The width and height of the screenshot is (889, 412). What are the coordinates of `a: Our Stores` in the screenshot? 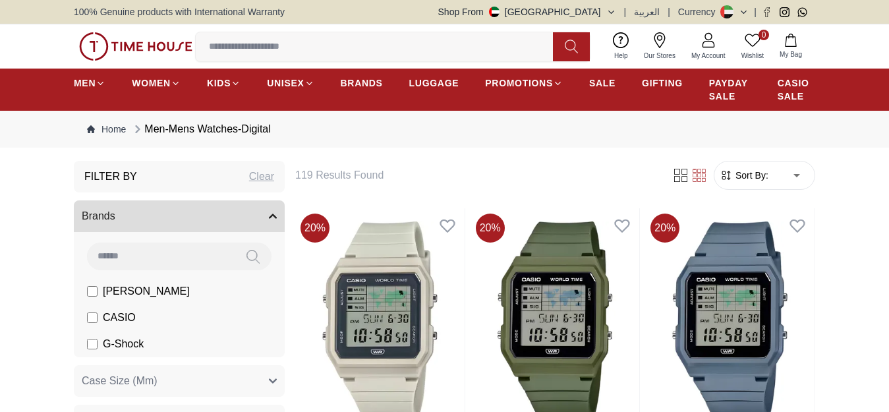 It's located at (660, 46).